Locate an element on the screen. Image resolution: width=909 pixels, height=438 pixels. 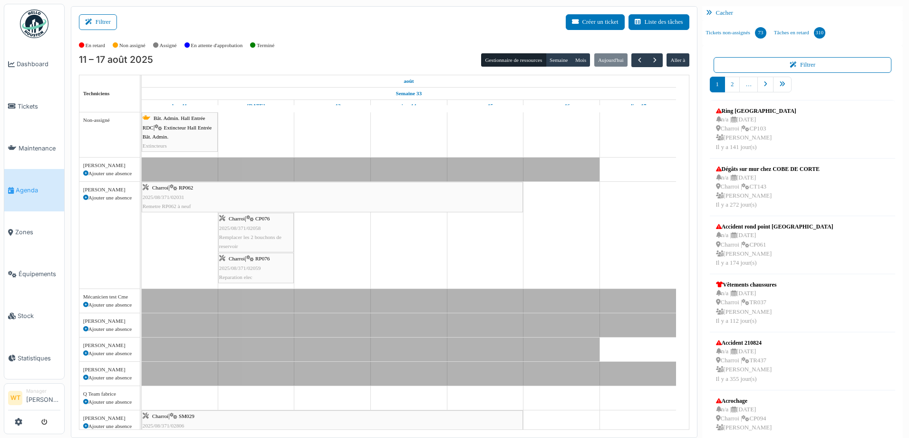
div: 310 is located at coordinates (820, 33).